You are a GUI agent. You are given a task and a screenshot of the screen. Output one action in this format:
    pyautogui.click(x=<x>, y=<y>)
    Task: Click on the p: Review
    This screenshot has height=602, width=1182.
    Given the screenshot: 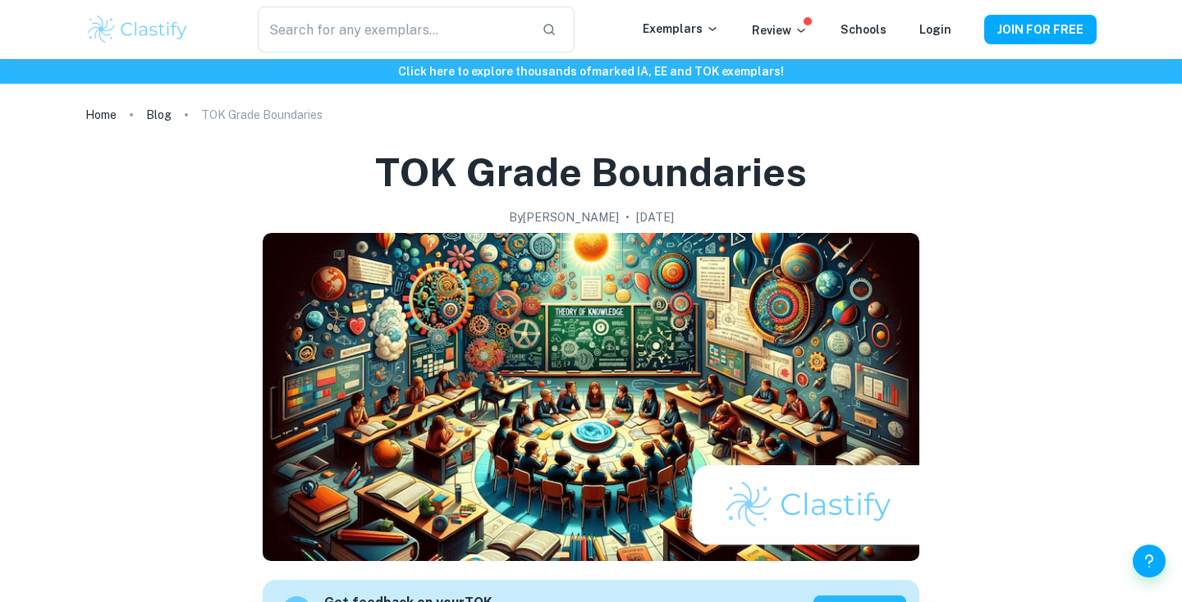 What is the action you would take?
    pyautogui.click(x=780, y=30)
    